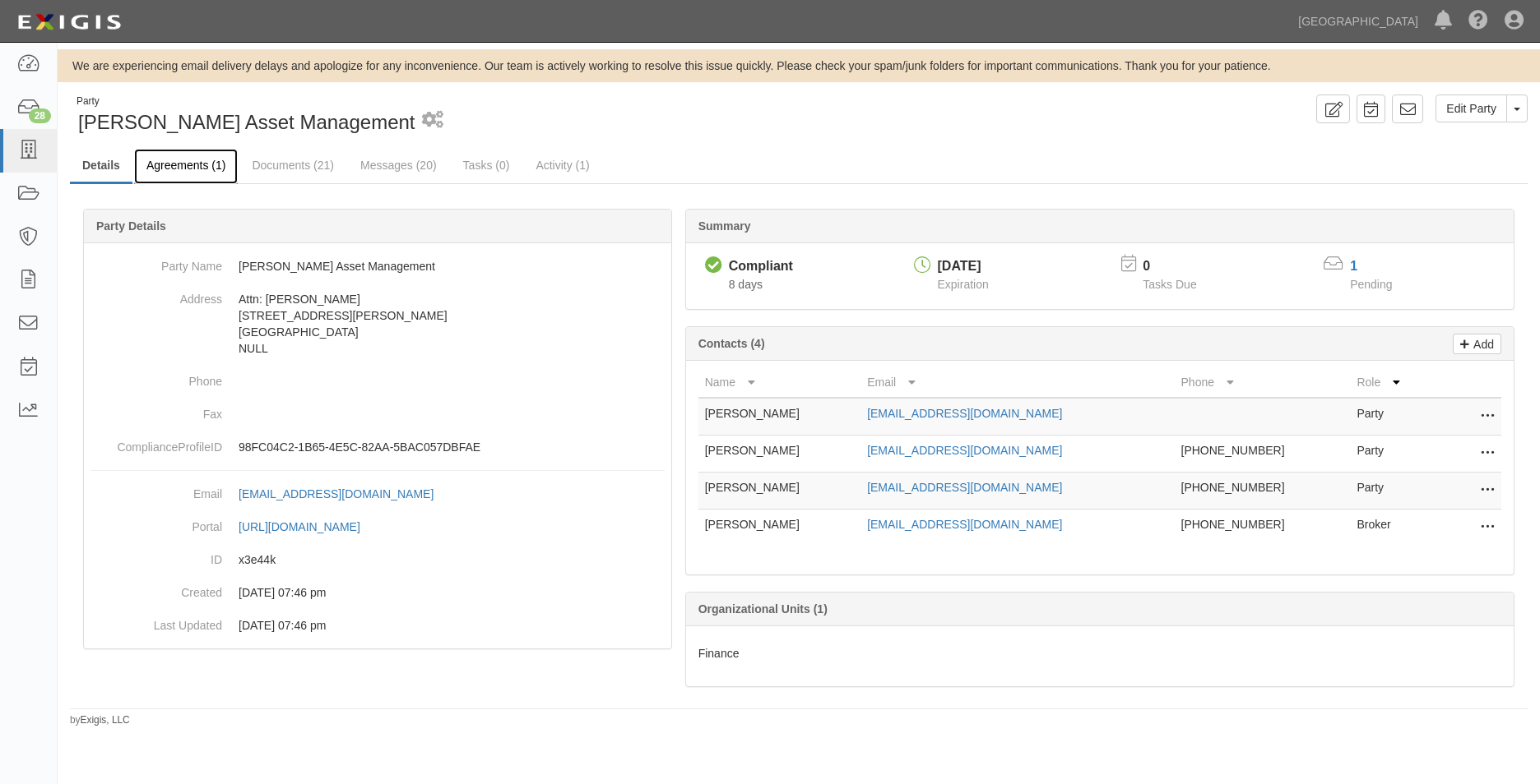 Image resolution: width=1540 pixels, height=784 pixels. Describe the element at coordinates (100, 720) in the screenshot. I see `small: by` at that location.